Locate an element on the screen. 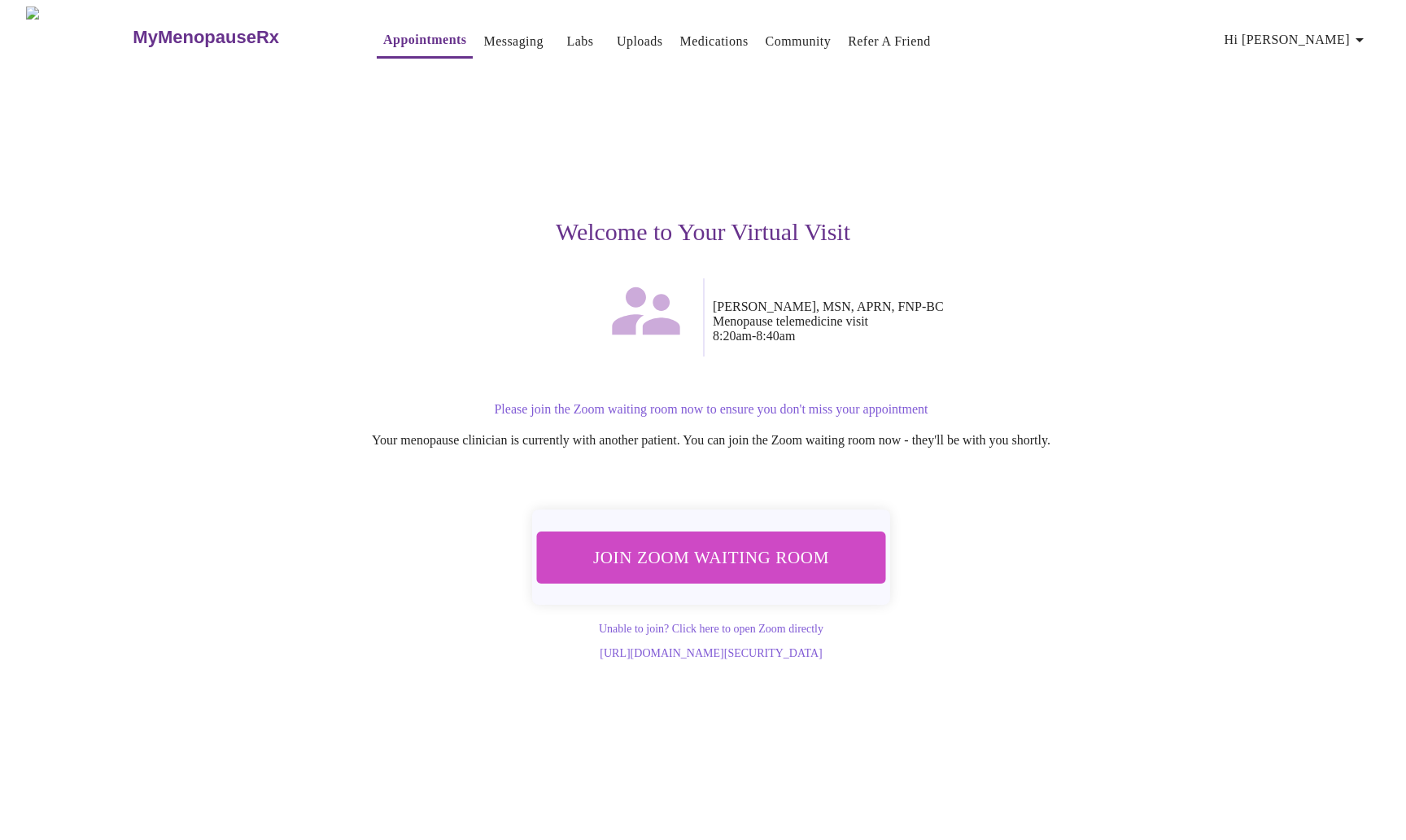 The height and width of the screenshot is (840, 1406). a: Medications is located at coordinates (714, 41).